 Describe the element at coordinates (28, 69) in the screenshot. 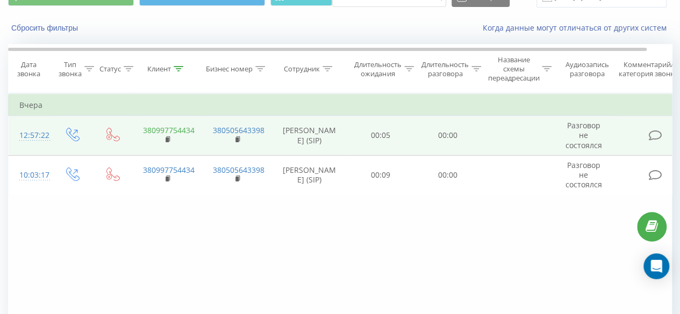

I see `div: Дата звонка` at that location.